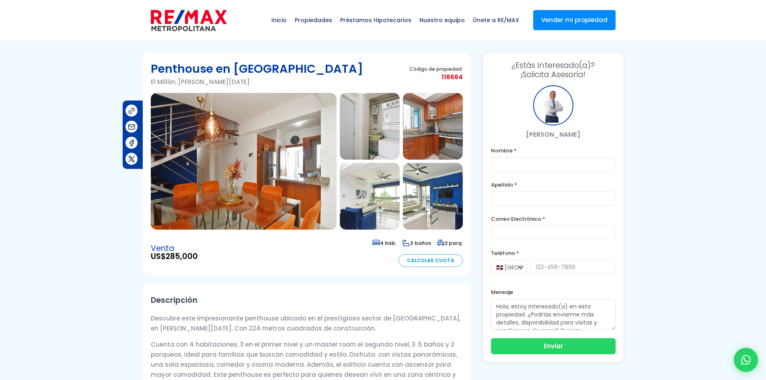  Describe the element at coordinates (553, 70) in the screenshot. I see `h3: ¡Solicita Asesoría!` at that location.